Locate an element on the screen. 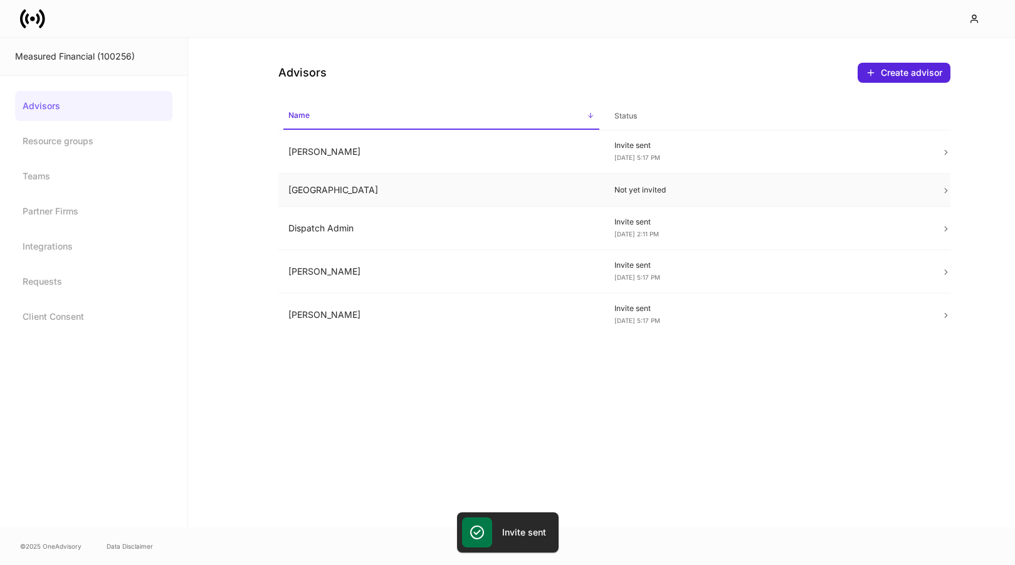 This screenshot has height=565, width=1015. h4: Advisors is located at coordinates (302, 73).